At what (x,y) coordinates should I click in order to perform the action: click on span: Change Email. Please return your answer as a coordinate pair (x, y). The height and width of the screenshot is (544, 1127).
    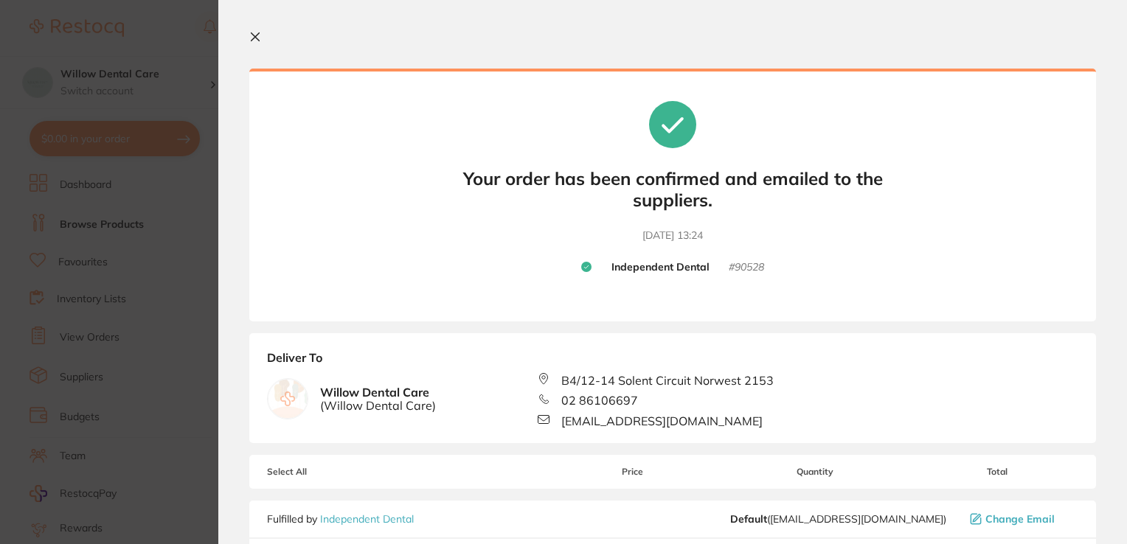
    Looking at the image, I should click on (1020, 519).